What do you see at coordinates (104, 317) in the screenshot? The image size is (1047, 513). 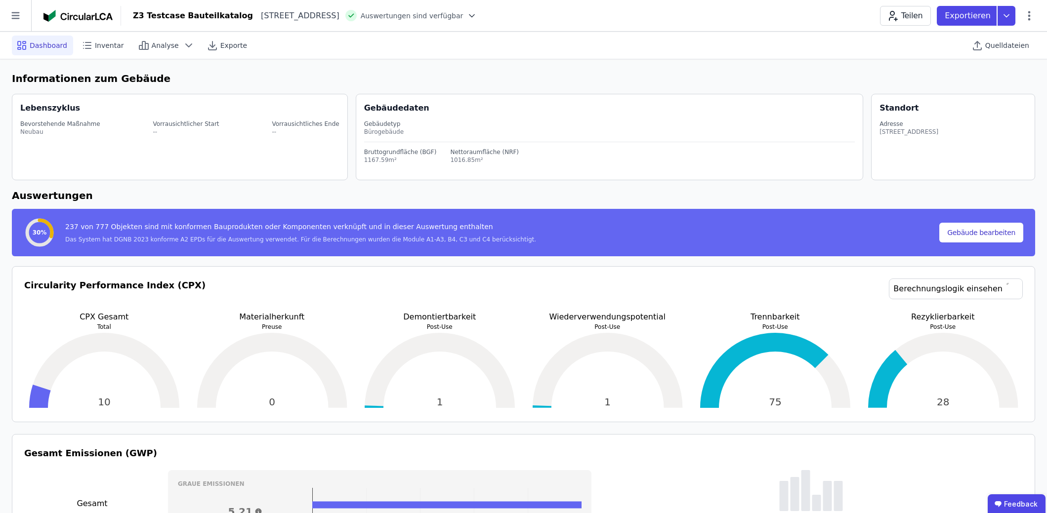 I see `p: CPX Gesamt` at bounding box center [104, 317].